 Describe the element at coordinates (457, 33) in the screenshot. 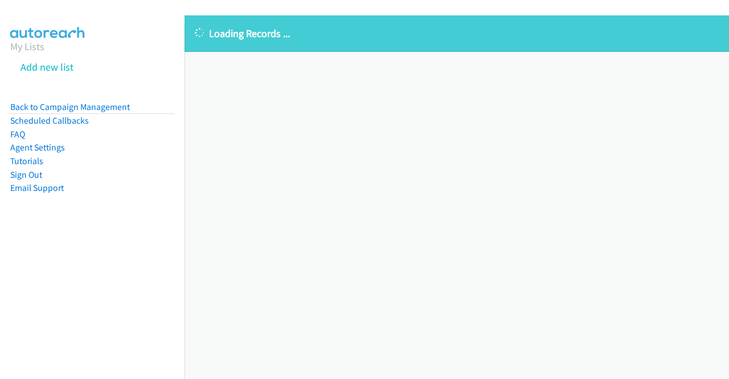

I see `p: Loading Records ...` at that location.